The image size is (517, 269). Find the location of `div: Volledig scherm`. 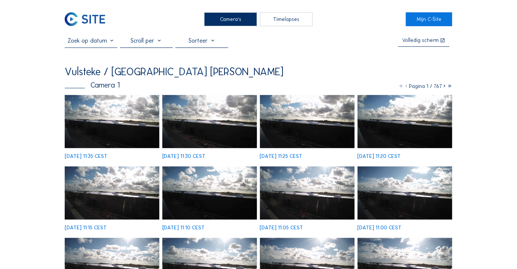

div: Volledig scherm is located at coordinates (421, 40).